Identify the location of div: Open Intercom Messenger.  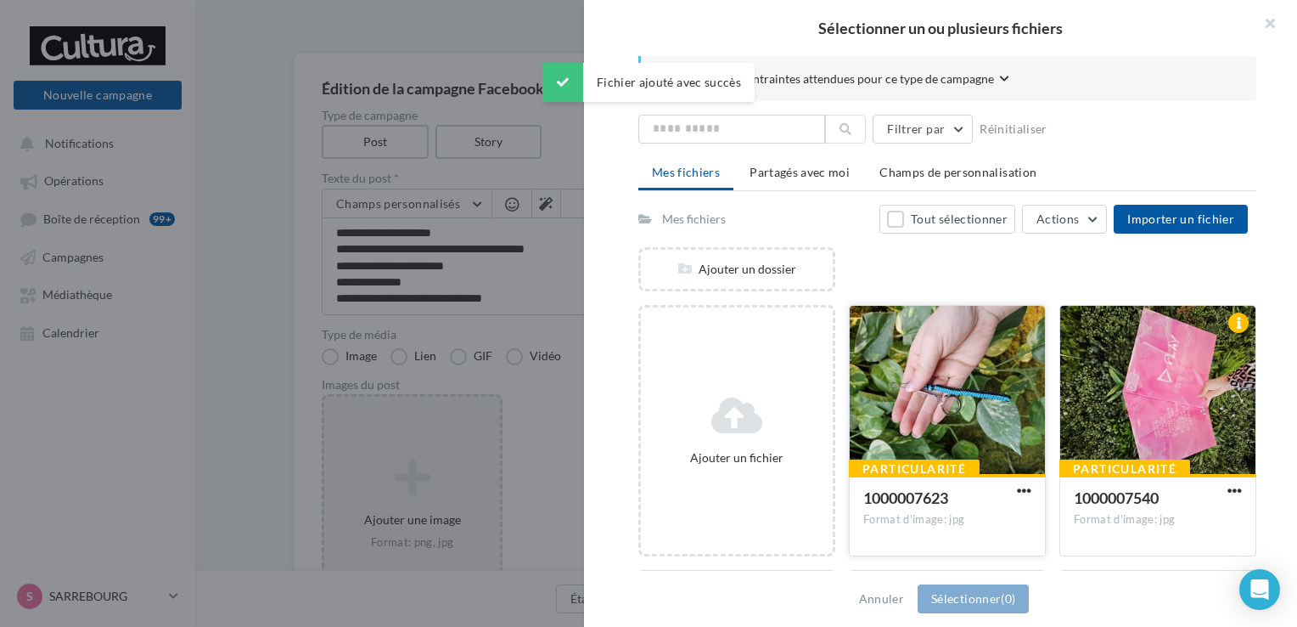
(1260, 589).